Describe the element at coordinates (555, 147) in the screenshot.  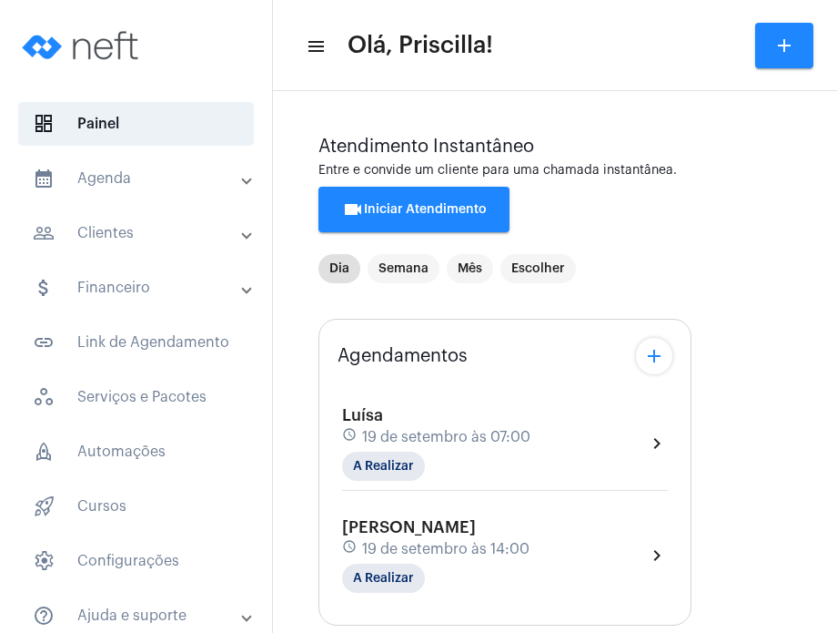
I see `div: Atendimento Instantâneo` at that location.